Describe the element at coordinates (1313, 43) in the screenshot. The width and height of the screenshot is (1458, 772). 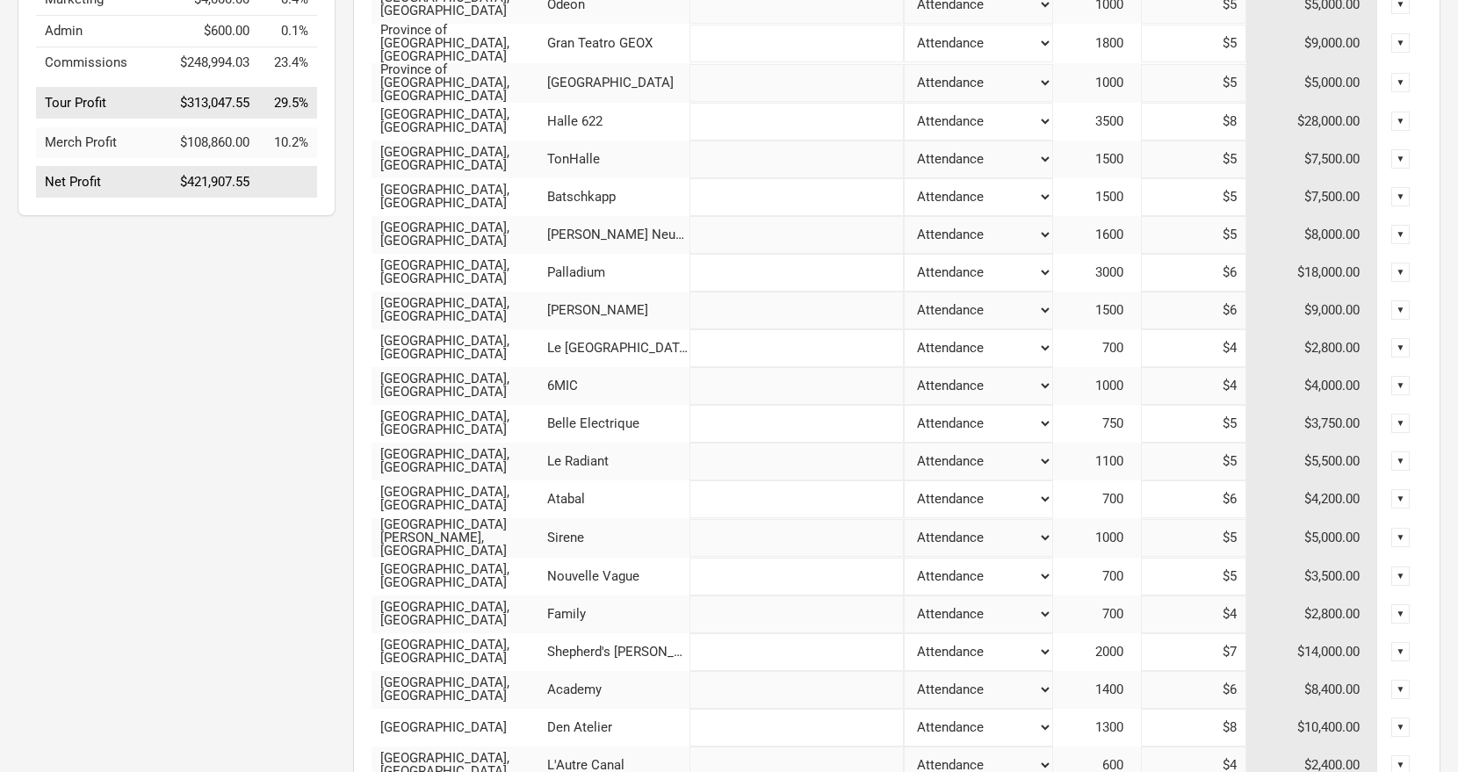
I see `td: $9,000.00` at that location.